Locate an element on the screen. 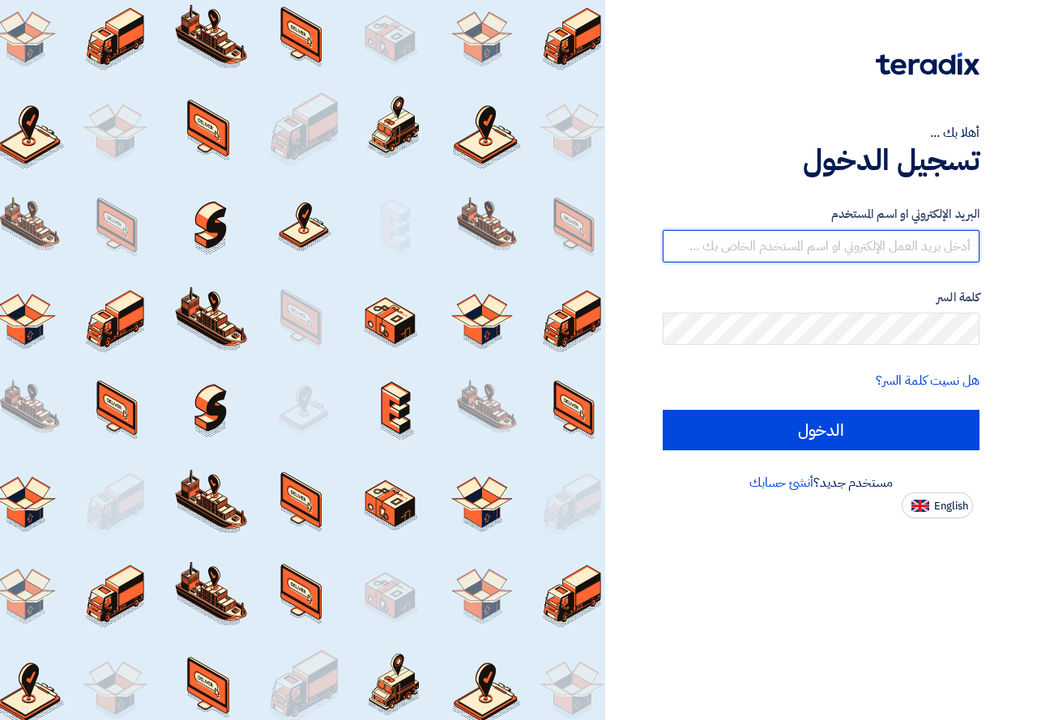 The width and height of the screenshot is (1037, 720). a: أنشئ حسابك is located at coordinates (781, 483).